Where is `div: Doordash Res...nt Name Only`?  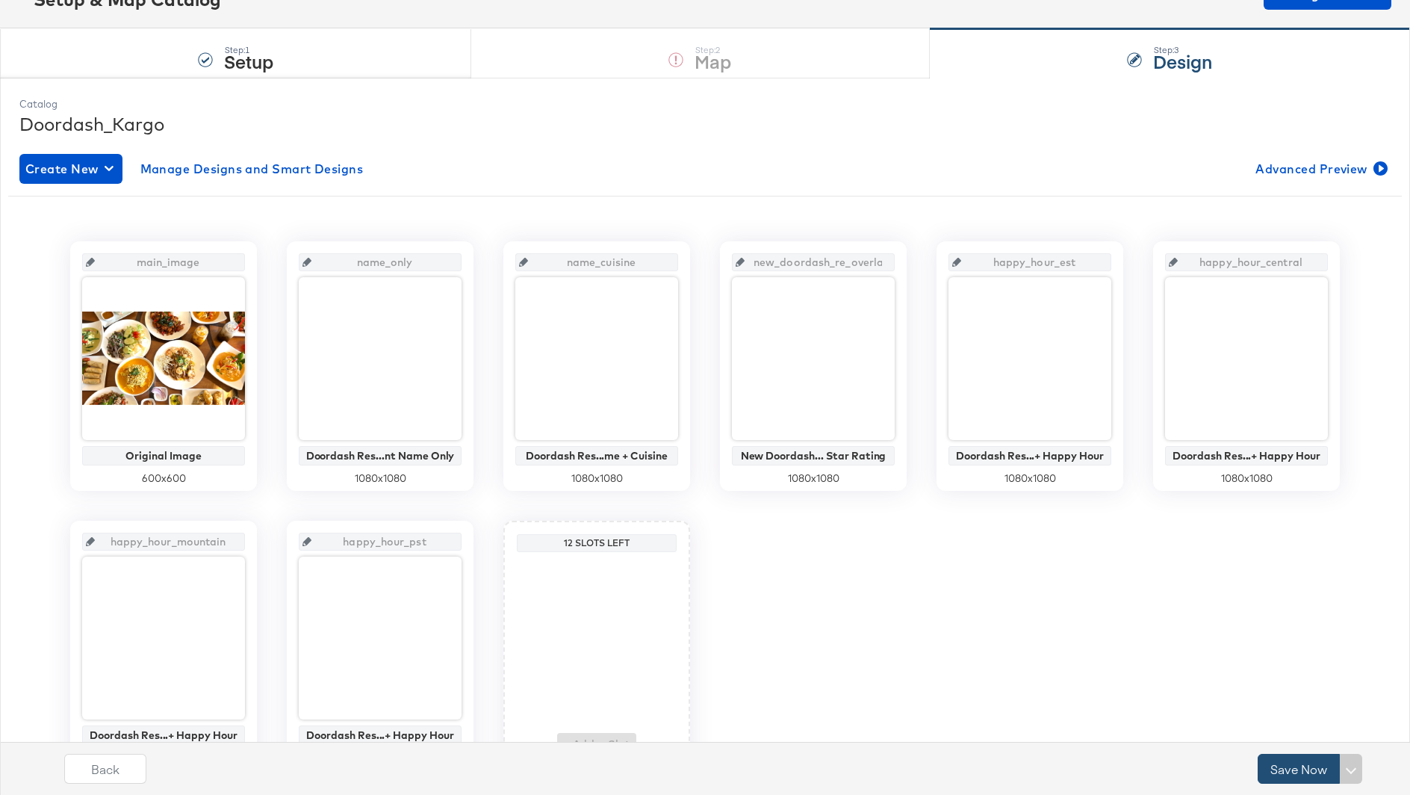 div: Doordash Res...nt Name Only is located at coordinates (380, 456).